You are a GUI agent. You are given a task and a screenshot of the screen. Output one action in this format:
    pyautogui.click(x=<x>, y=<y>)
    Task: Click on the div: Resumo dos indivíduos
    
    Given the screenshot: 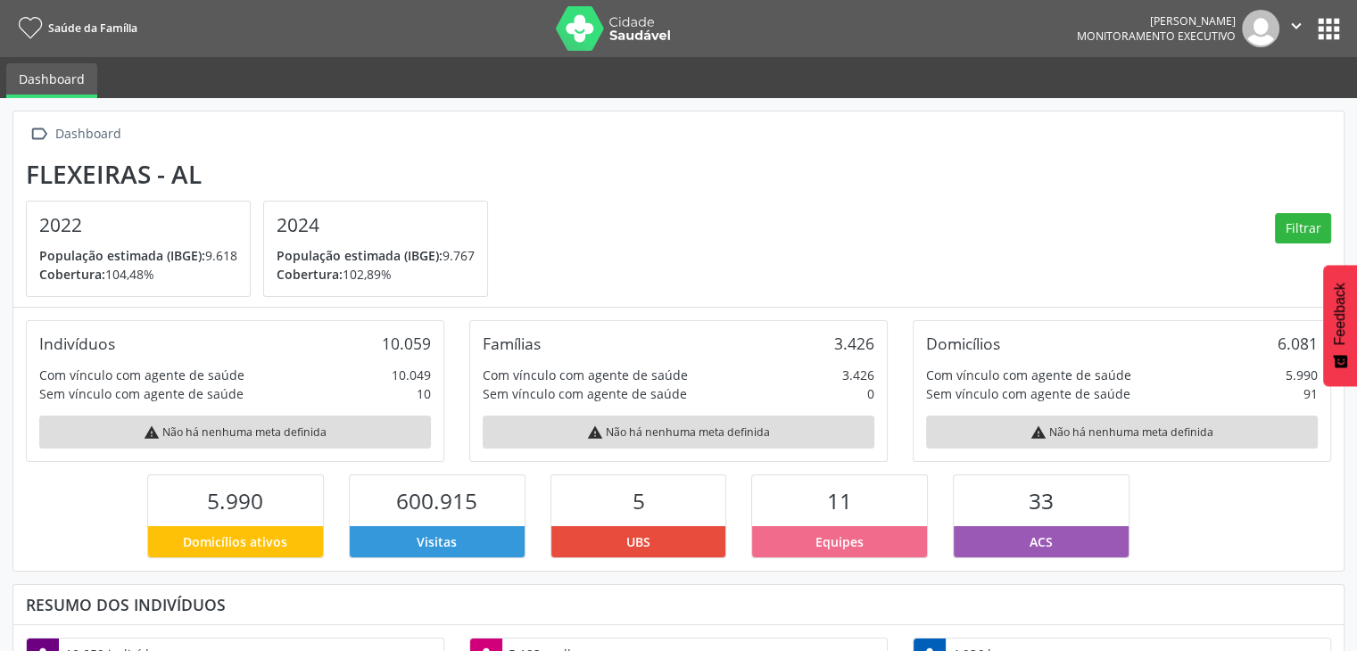 What is the action you would take?
    pyautogui.click(x=678, y=605)
    